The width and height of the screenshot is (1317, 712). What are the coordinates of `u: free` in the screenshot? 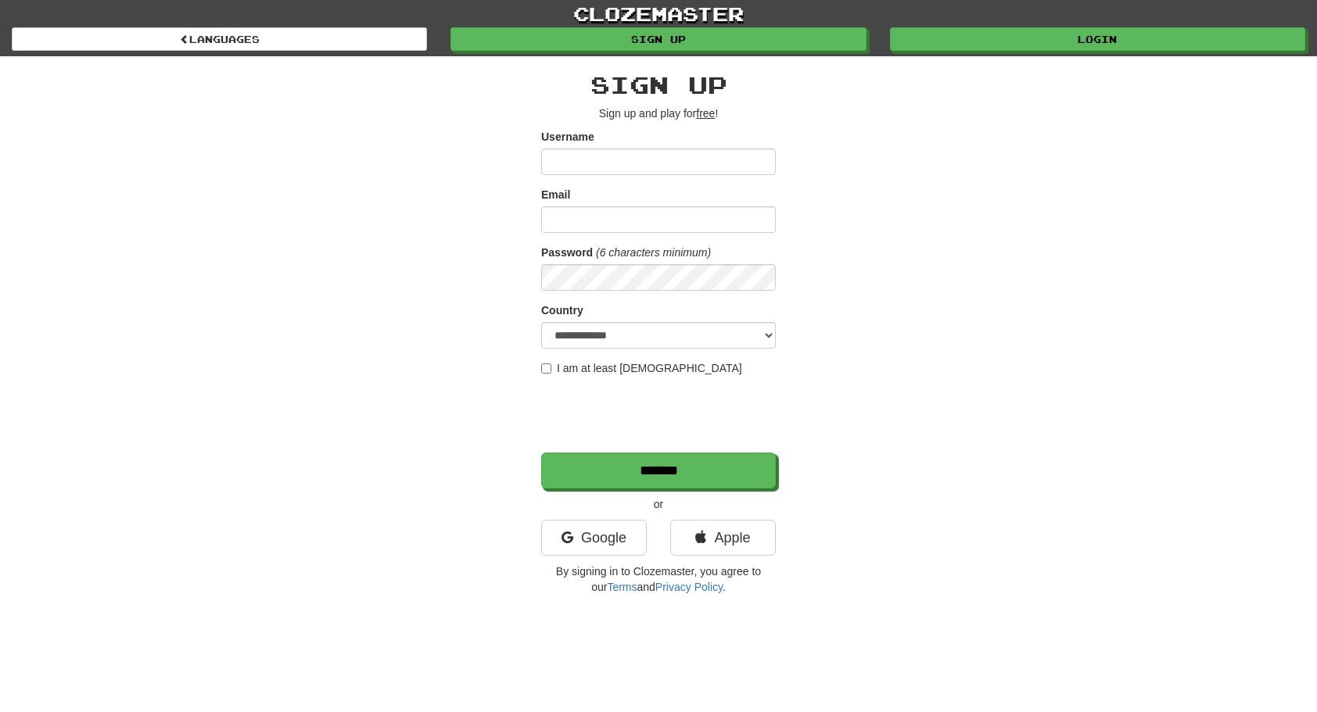 It's located at (705, 113).